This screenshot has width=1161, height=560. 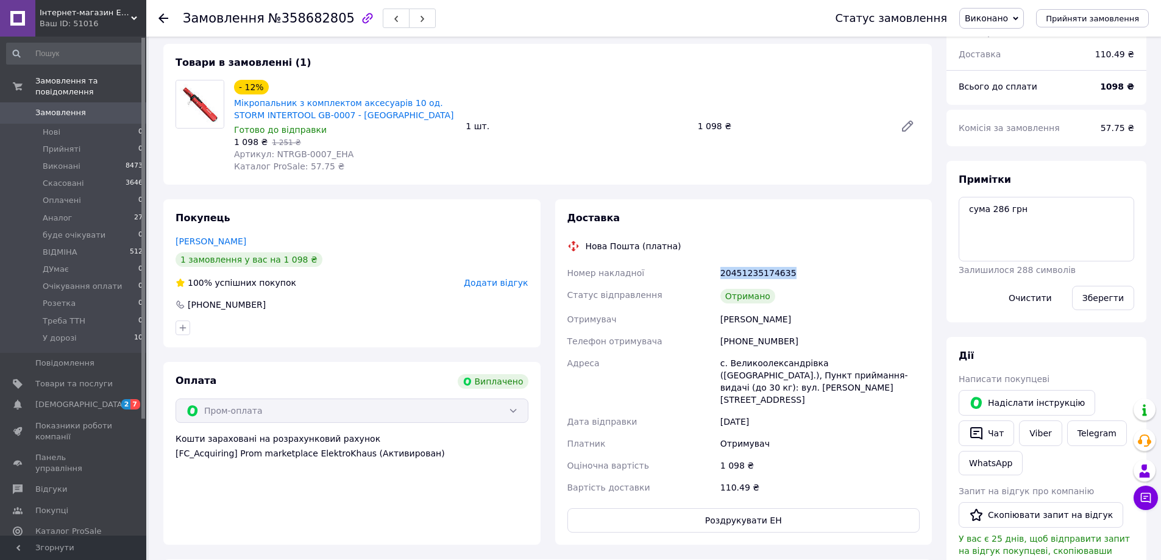 I want to click on span: 1 товар, so click(x=976, y=32).